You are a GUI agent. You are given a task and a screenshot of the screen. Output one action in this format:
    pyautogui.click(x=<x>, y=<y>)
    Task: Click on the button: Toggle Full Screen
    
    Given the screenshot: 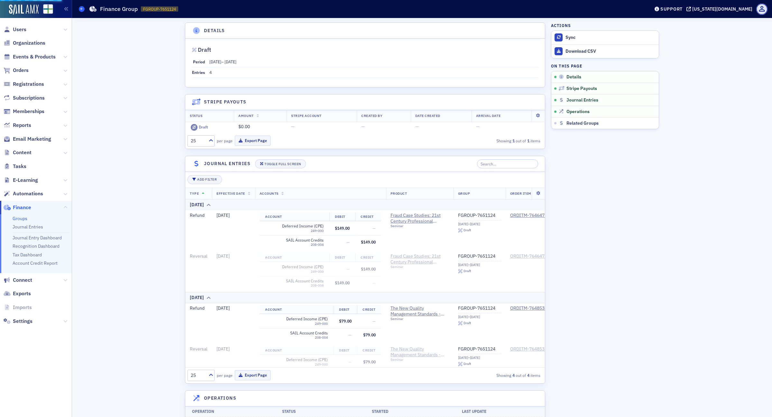 What is the action you would take?
    pyautogui.click(x=280, y=164)
    